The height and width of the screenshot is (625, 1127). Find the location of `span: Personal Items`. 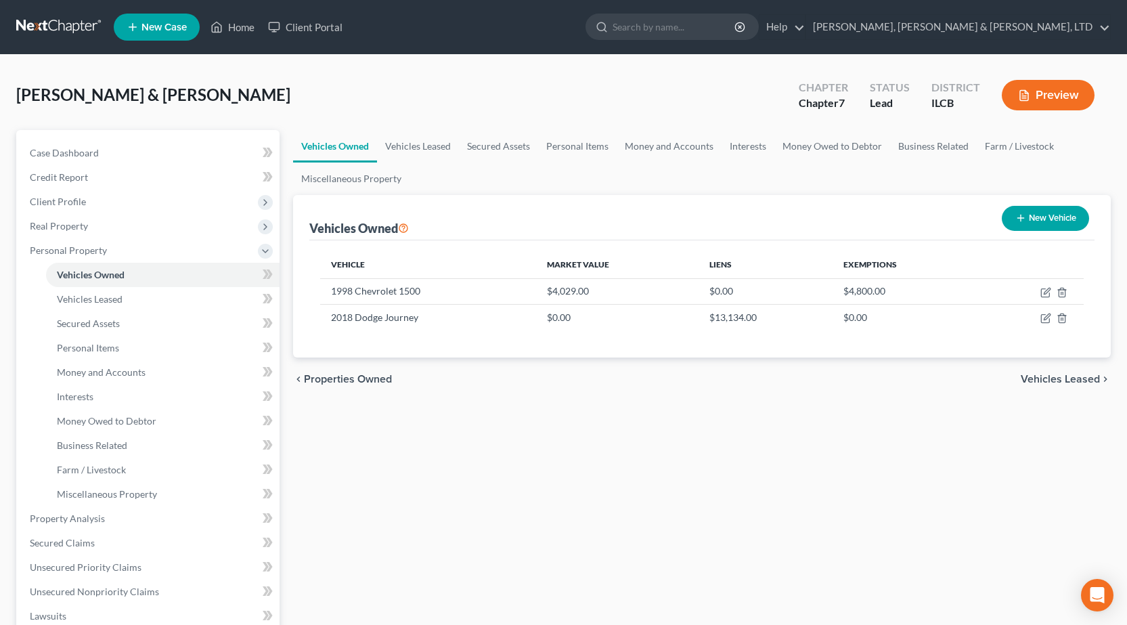

span: Personal Items is located at coordinates (88, 347).